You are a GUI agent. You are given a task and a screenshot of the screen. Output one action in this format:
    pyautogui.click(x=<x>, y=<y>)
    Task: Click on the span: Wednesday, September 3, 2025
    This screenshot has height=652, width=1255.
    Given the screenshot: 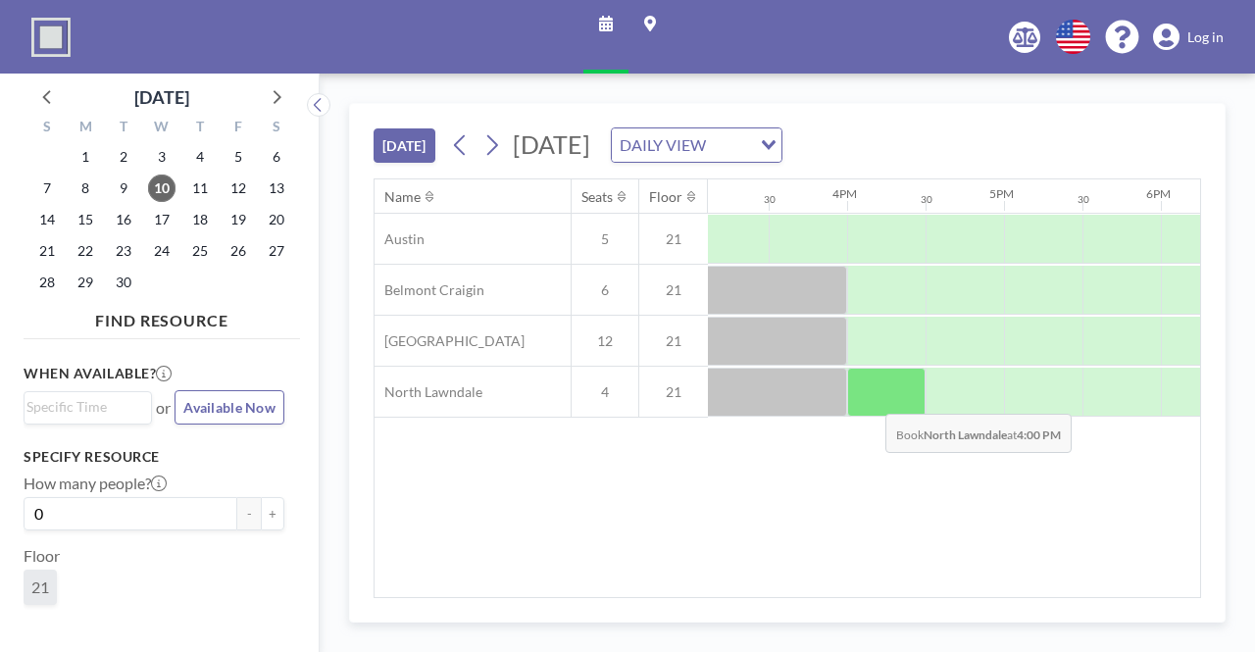 What is the action you would take?
    pyautogui.click(x=162, y=157)
    